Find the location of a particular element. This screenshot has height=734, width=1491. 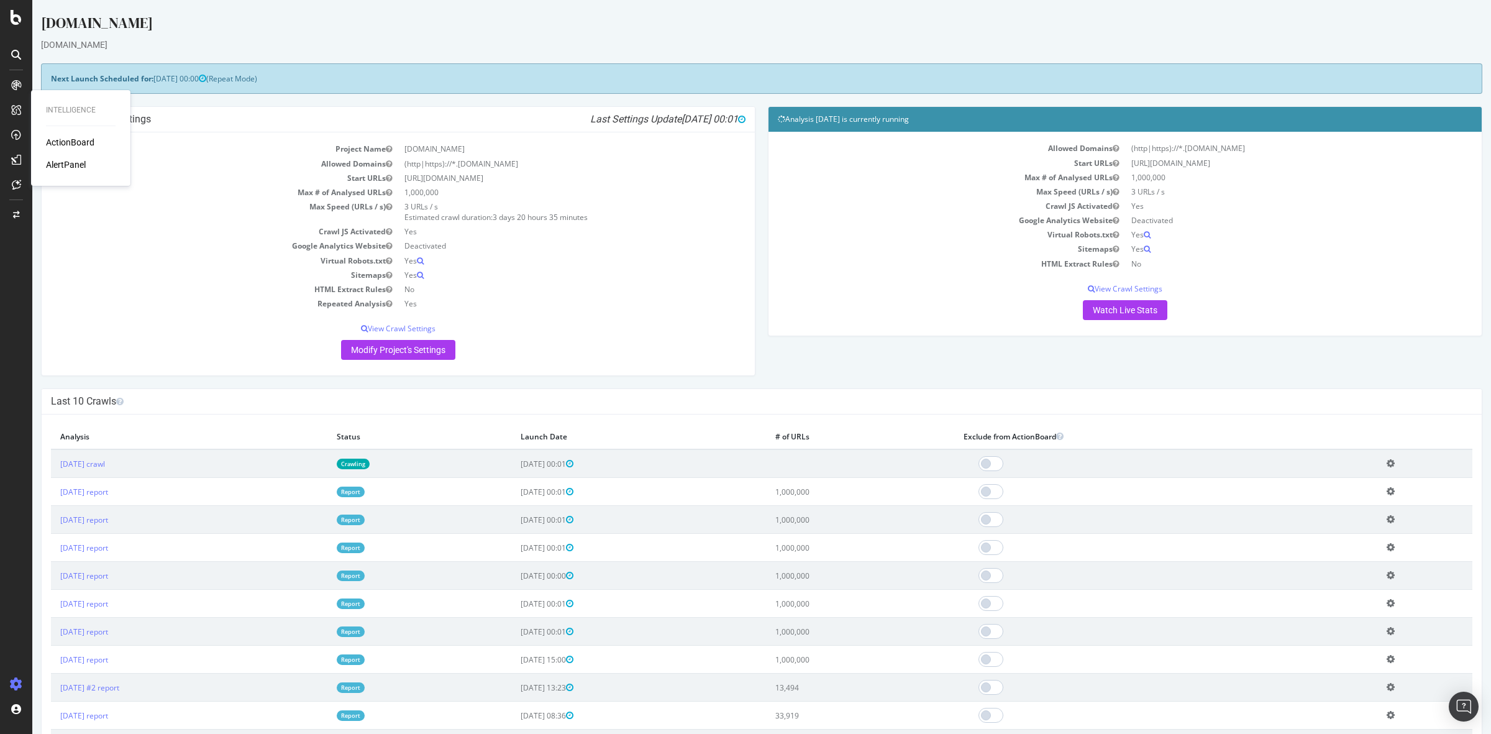

a: ActionBoard is located at coordinates (70, 142).